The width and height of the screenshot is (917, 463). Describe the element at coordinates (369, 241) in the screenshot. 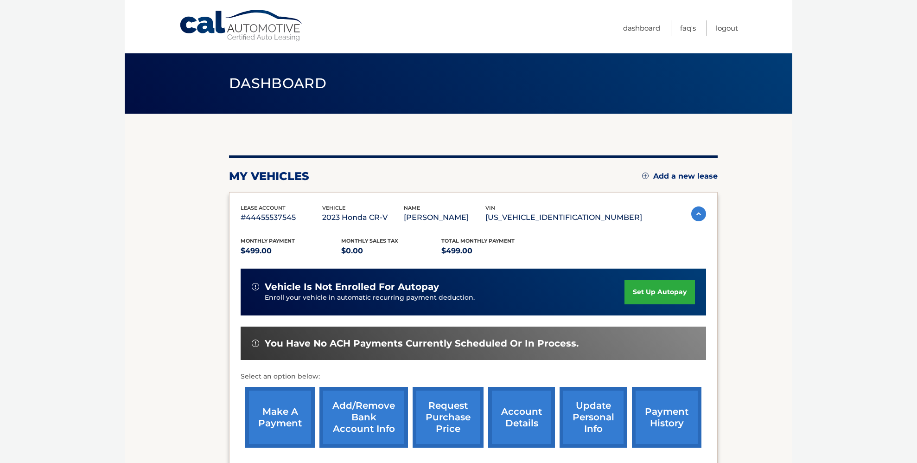

I see `span: Monthly sales Tax` at that location.